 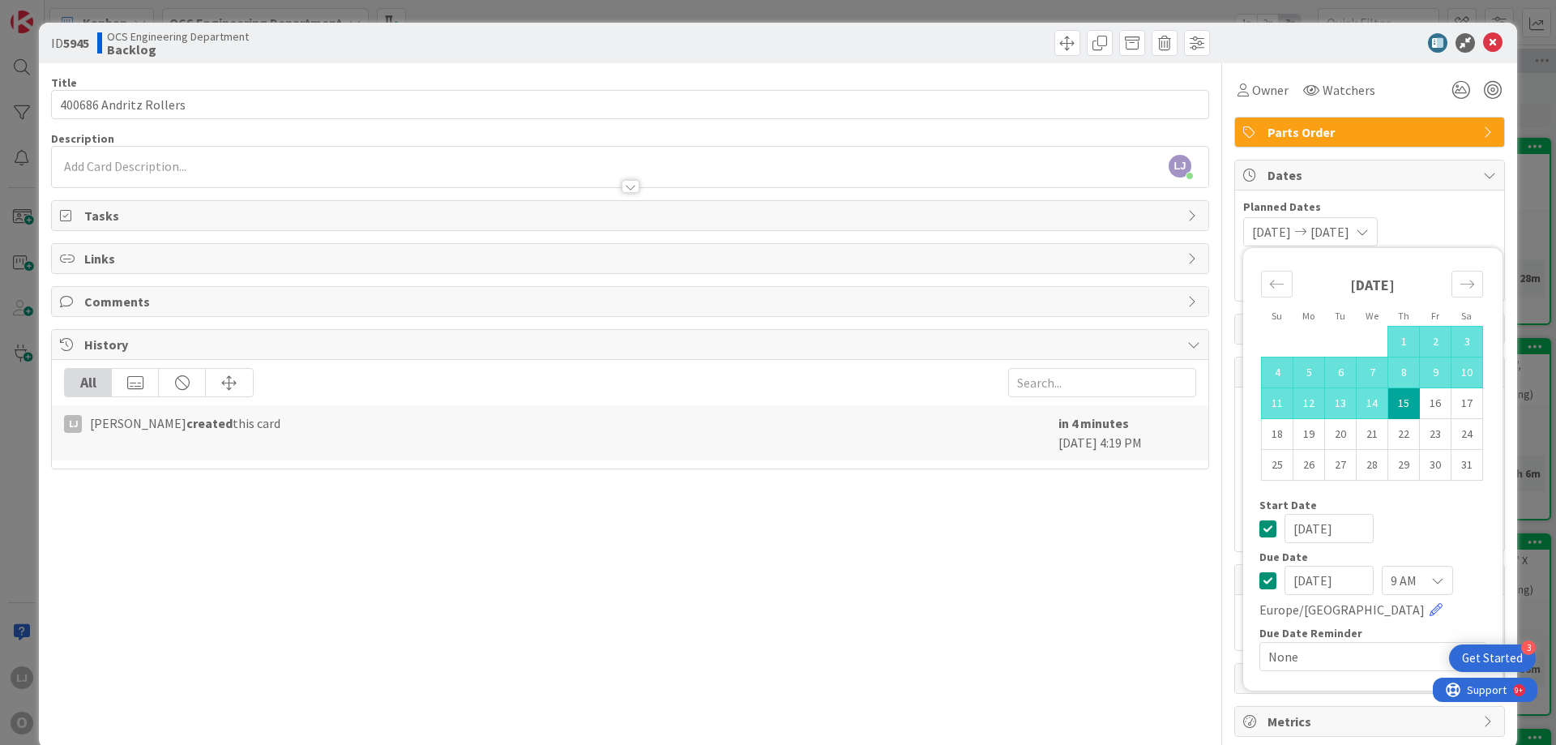 I want to click on td: Choose Monday, 01/26/2026 12:00 PM as your check-in date. It’s available., so click(x=1308, y=465).